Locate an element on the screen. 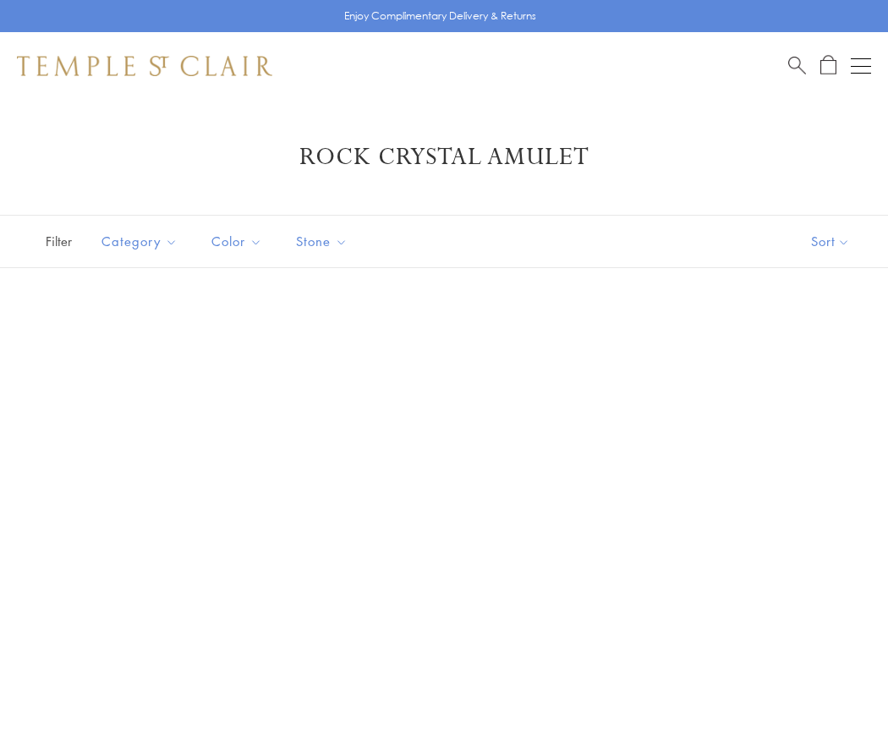  span: Stone is located at coordinates (324, 241).